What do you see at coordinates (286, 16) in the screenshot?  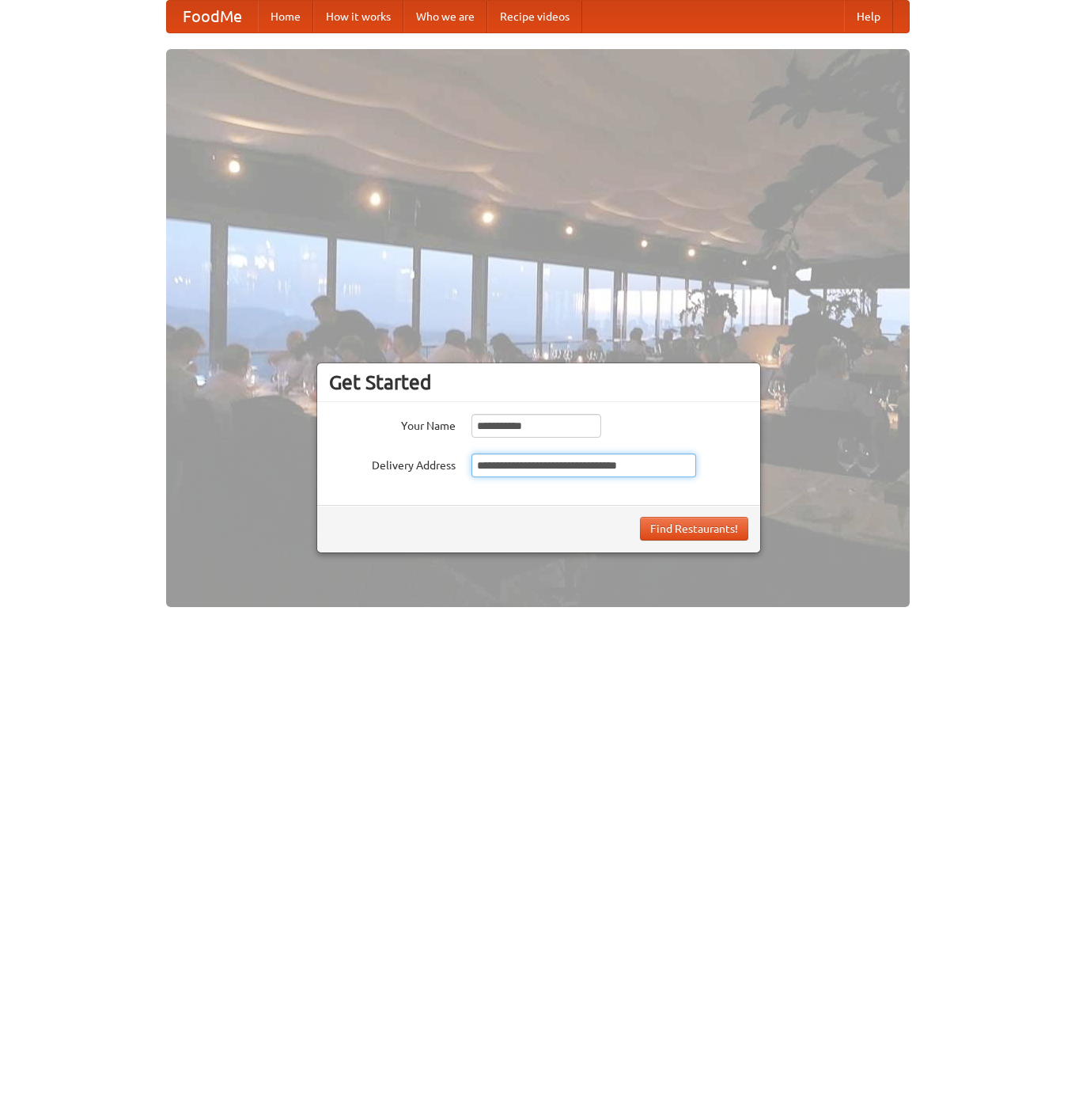 I see `a: Home` at bounding box center [286, 16].